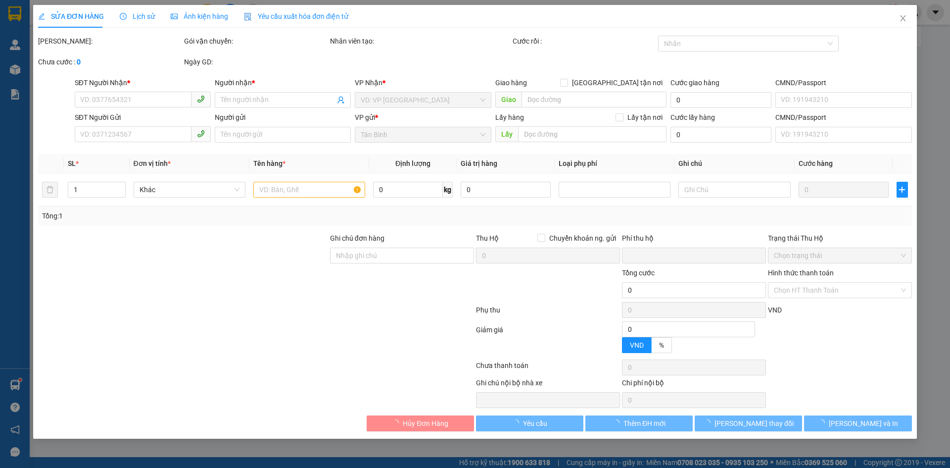 The width and height of the screenshot is (950, 468). Describe the element at coordinates (269, 163) in the screenshot. I see `span: Tên hàng` at that location.